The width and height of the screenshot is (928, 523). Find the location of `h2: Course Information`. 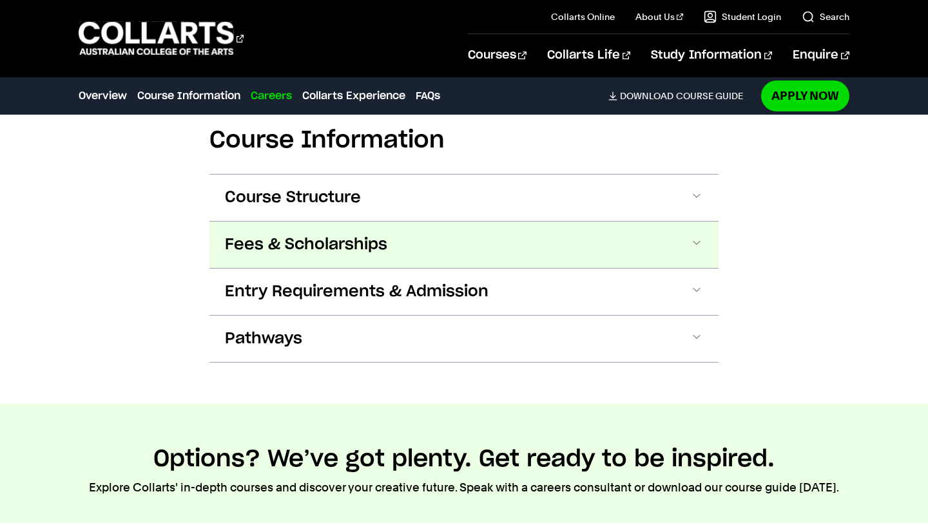

h2: Course Information is located at coordinates (464, 141).